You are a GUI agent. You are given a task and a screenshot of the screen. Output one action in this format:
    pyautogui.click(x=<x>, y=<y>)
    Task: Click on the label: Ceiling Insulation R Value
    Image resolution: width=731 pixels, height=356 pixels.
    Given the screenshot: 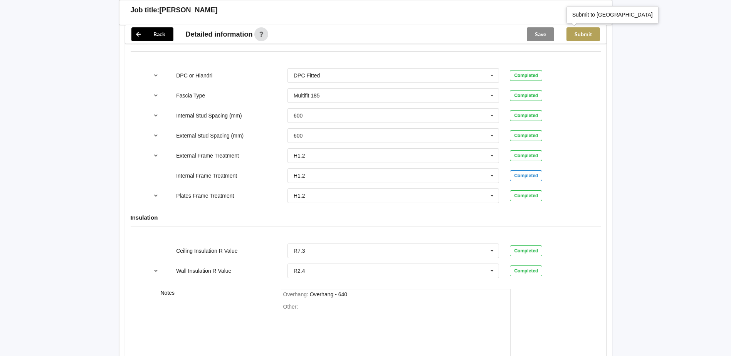 What is the action you would take?
    pyautogui.click(x=207, y=251)
    